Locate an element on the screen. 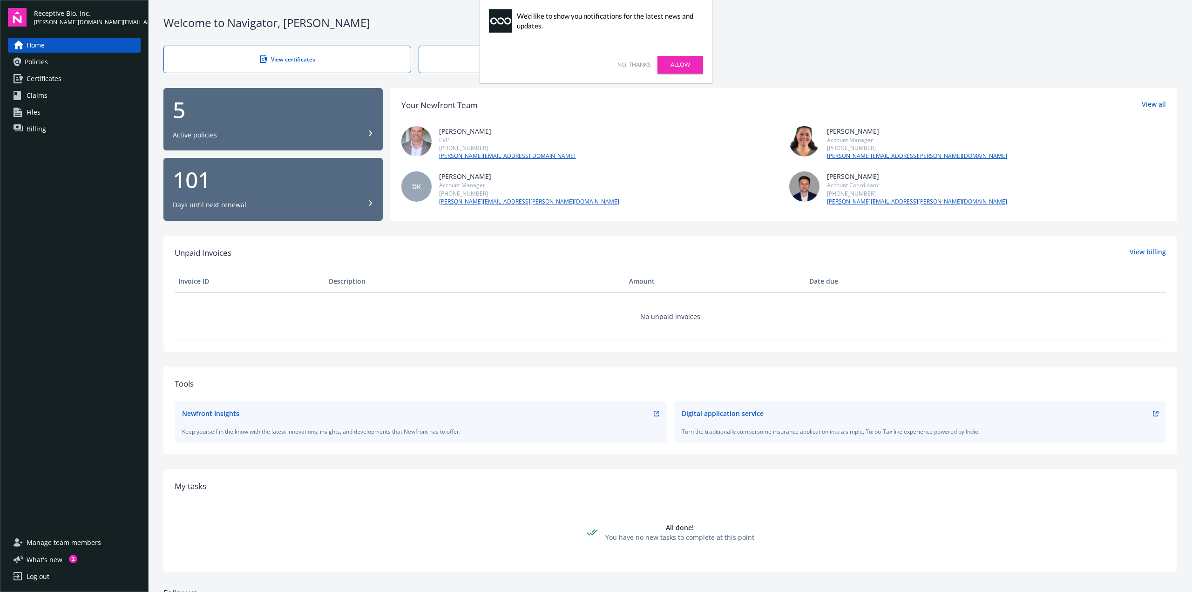 The image size is (1192, 592). a: View all is located at coordinates (1154, 105).